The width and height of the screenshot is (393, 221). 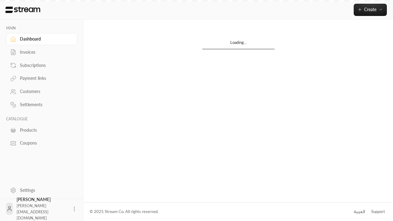 What do you see at coordinates (45, 190) in the screenshot?
I see `div: Settings` at bounding box center [45, 190].